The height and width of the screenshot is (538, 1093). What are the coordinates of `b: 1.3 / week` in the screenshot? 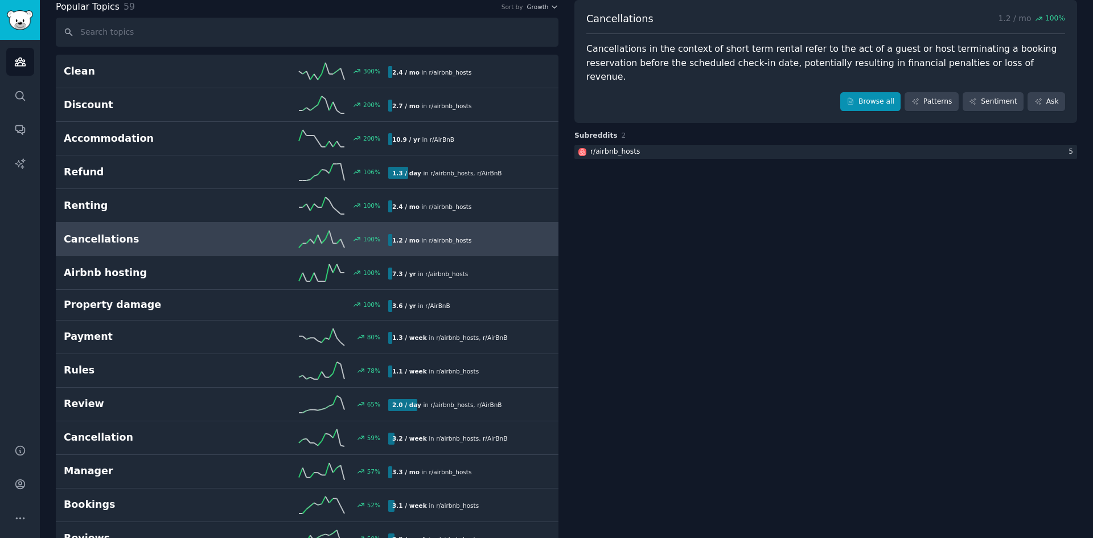 It's located at (409, 338).